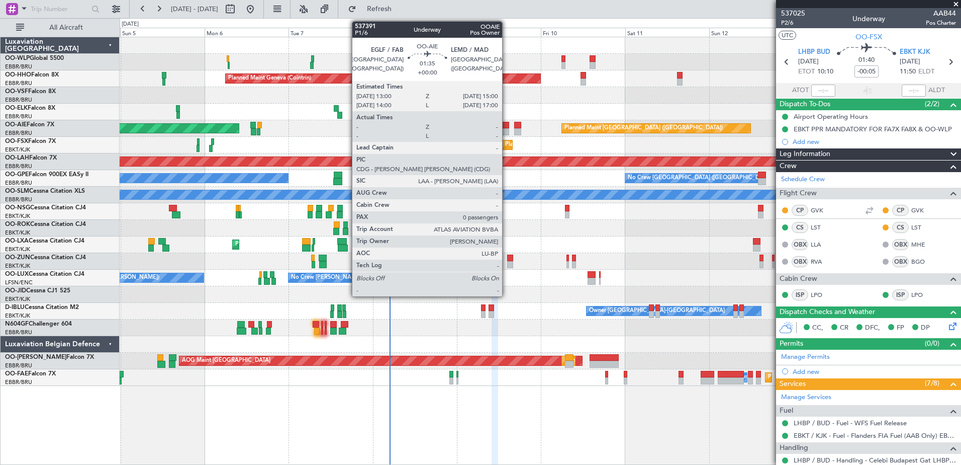  Describe the element at coordinates (330, 32) in the screenshot. I see `div: Tue 7` at that location.